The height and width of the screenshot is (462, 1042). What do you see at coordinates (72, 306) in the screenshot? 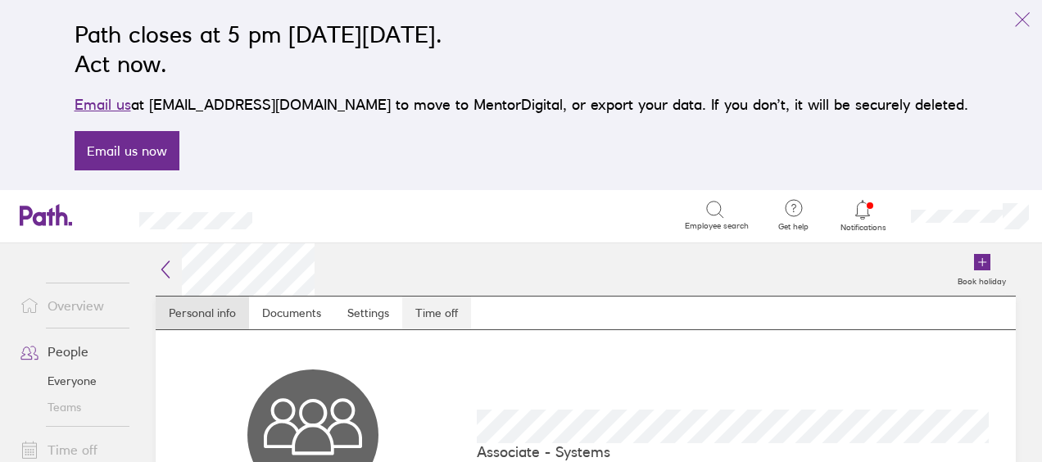
I see `a: Overview` at bounding box center [72, 306].